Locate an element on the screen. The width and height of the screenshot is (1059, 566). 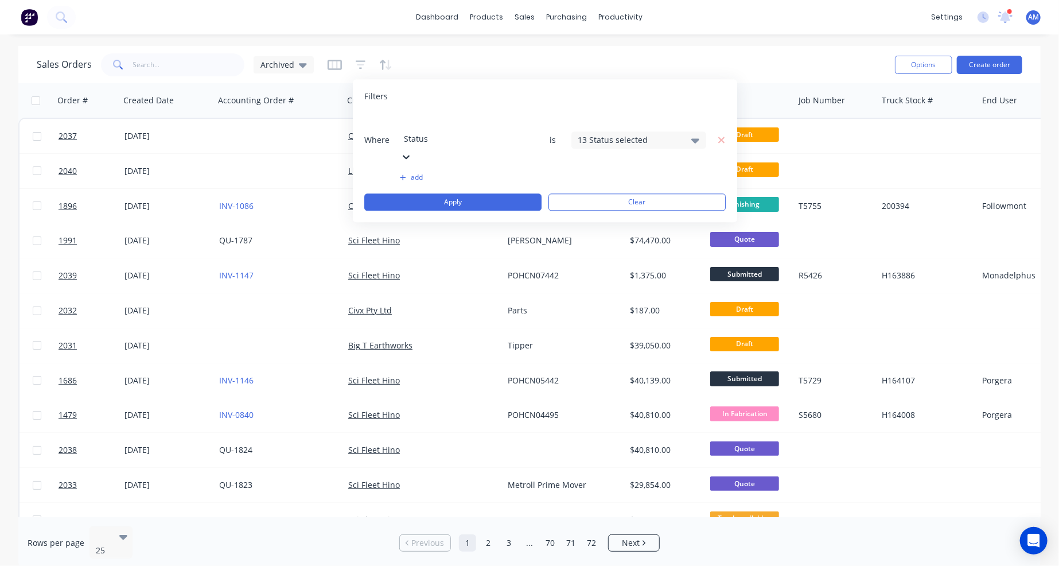
div: Customer Name is located at coordinates (378, 100).